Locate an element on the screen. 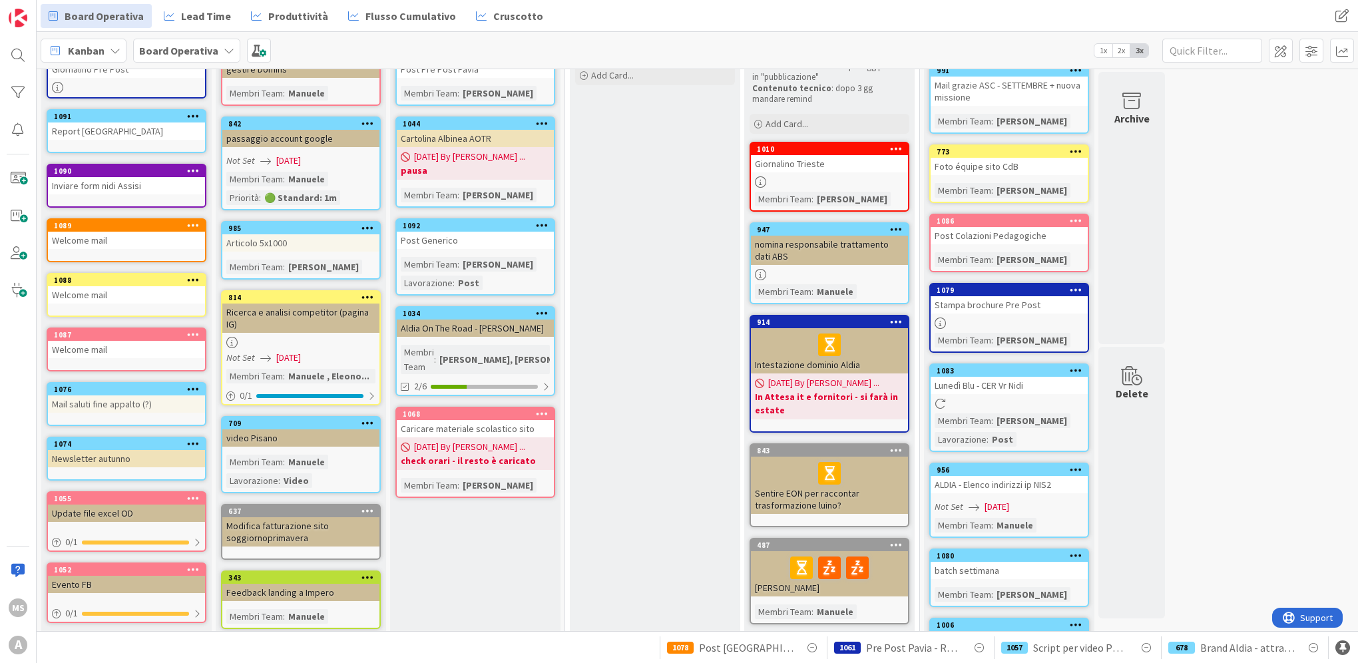  div: Post Generico is located at coordinates (475, 240).